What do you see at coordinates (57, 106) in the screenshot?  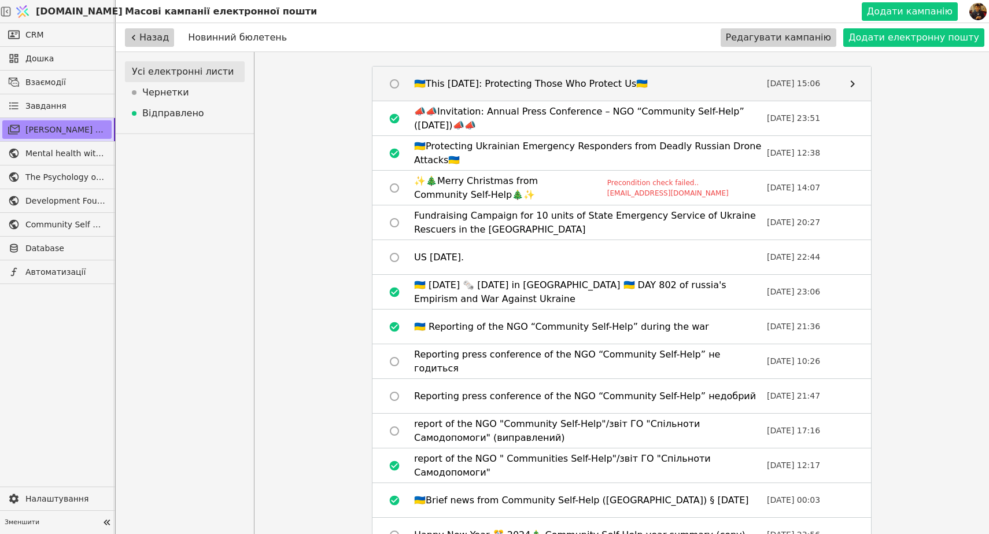 I see `a: Завдання` at bounding box center [57, 106].